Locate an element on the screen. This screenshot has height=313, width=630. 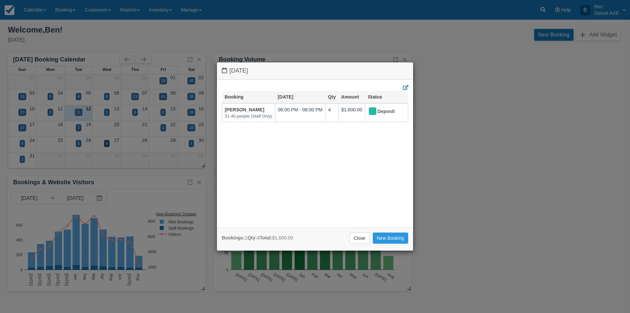
a: Amount is located at coordinates (350, 97).